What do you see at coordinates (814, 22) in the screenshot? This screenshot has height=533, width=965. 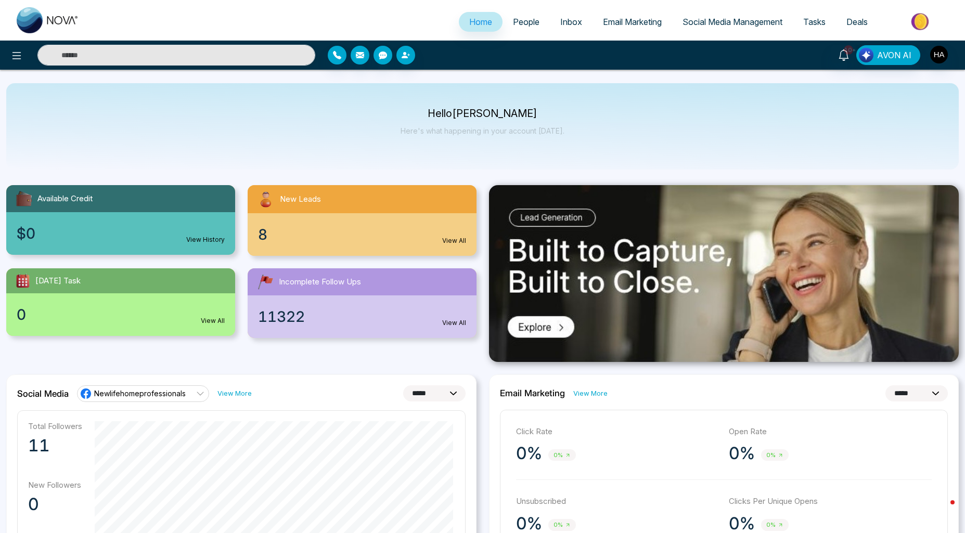 I see `span: Tasks` at bounding box center [814, 22].